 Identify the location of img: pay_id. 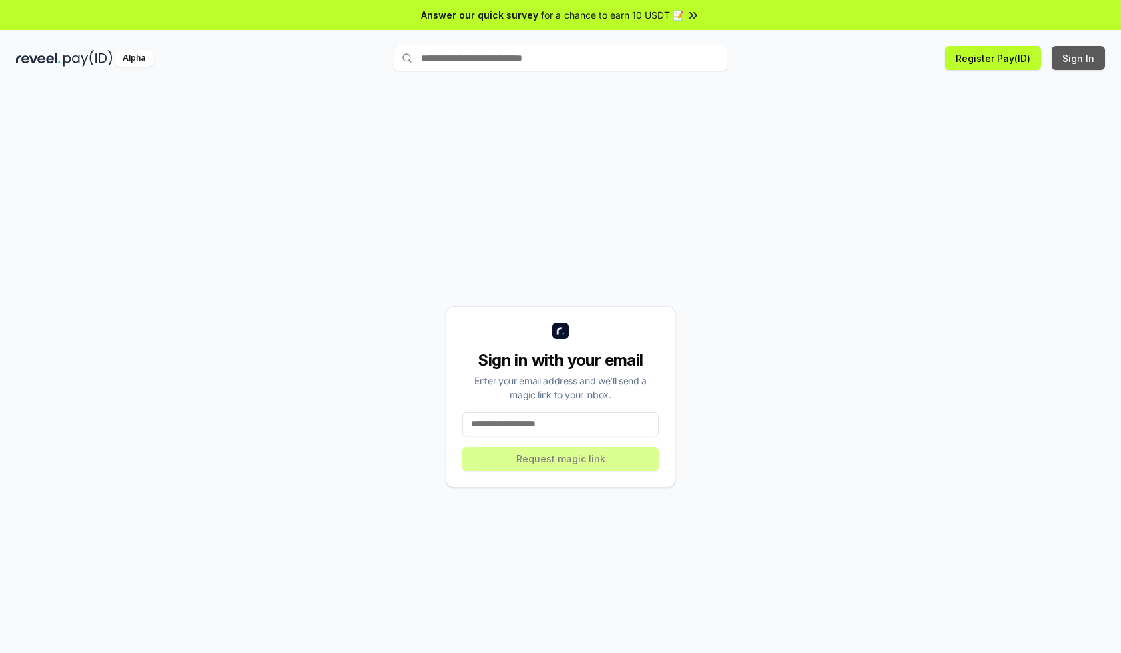
(88, 58).